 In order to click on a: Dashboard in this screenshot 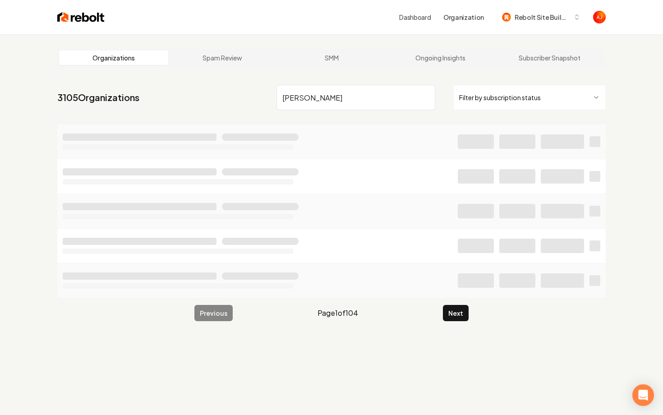, I will do `click(415, 17)`.